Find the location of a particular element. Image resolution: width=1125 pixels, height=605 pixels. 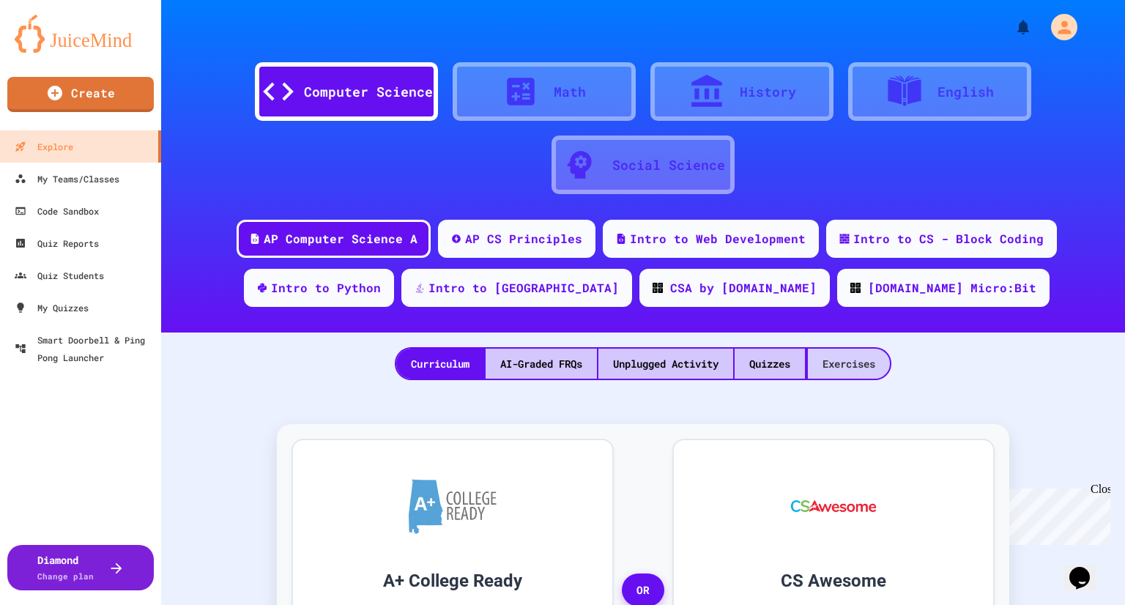

div: Curriculum is located at coordinates (440, 363).